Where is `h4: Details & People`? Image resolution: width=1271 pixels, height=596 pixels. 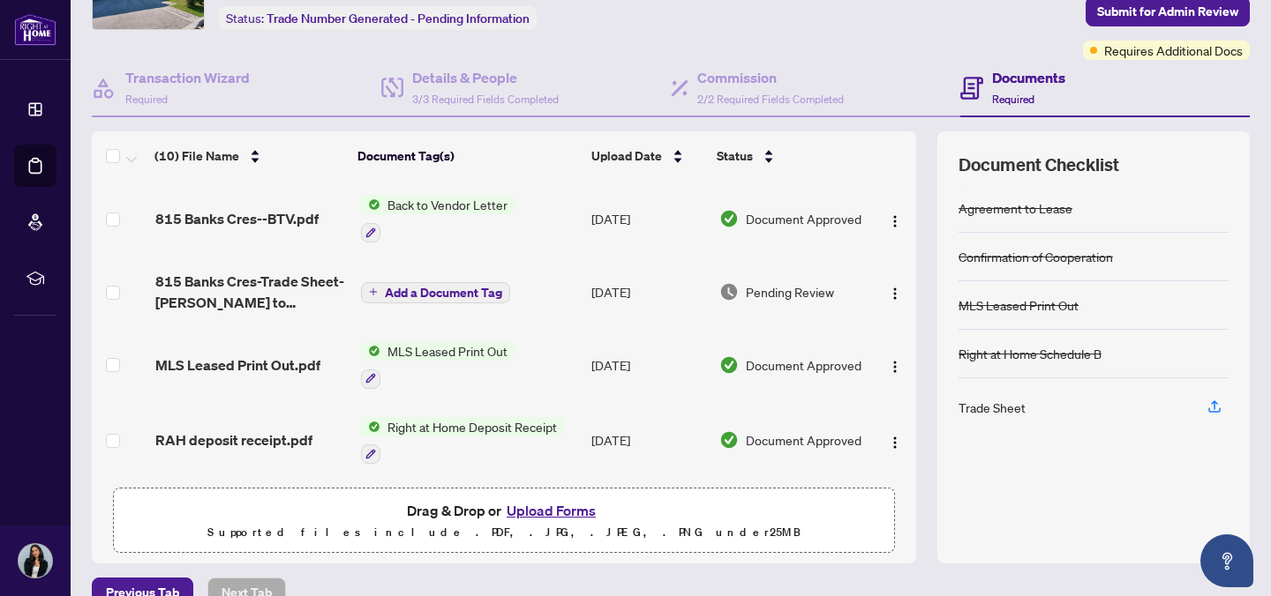 h4: Details & People is located at coordinates (485, 78).